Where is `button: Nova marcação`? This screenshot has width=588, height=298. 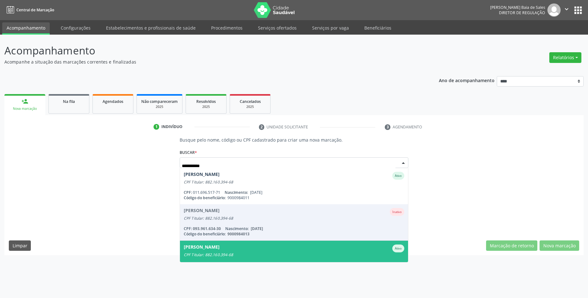 button: Nova marcação is located at coordinates (560, 246).